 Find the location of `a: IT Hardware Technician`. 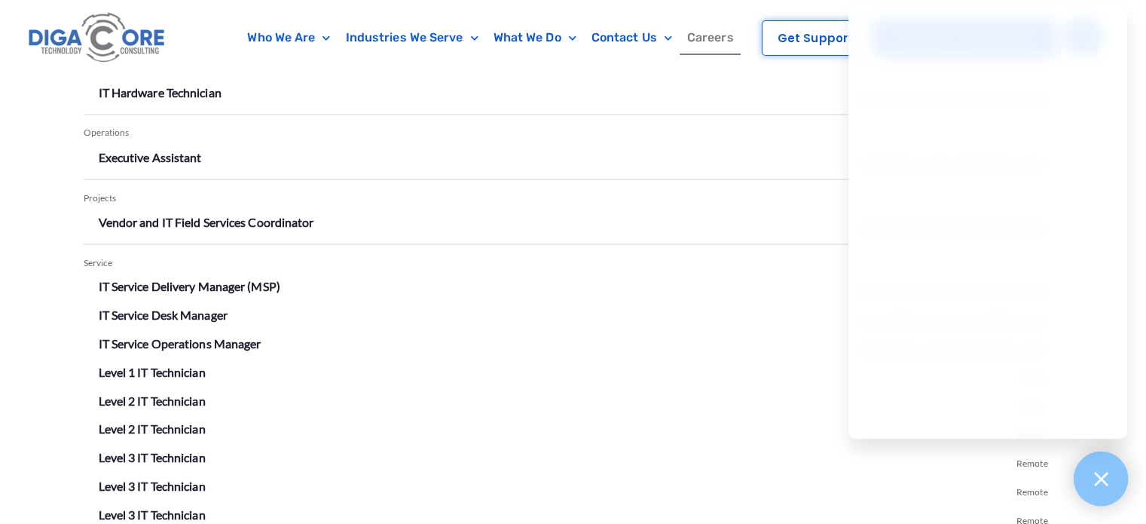

a: IT Hardware Technician is located at coordinates (160, 92).